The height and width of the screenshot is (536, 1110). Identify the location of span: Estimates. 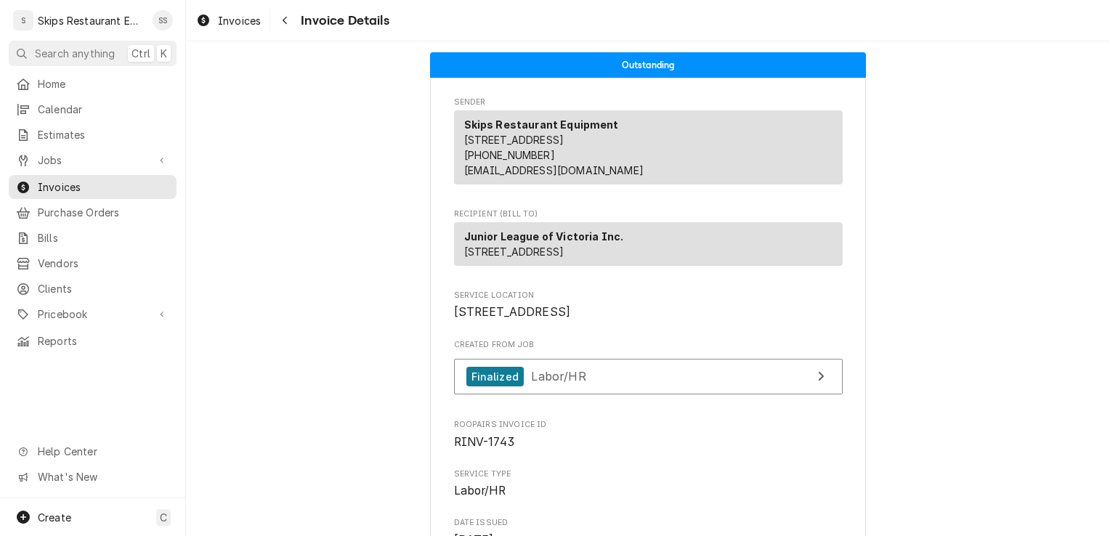
(103, 134).